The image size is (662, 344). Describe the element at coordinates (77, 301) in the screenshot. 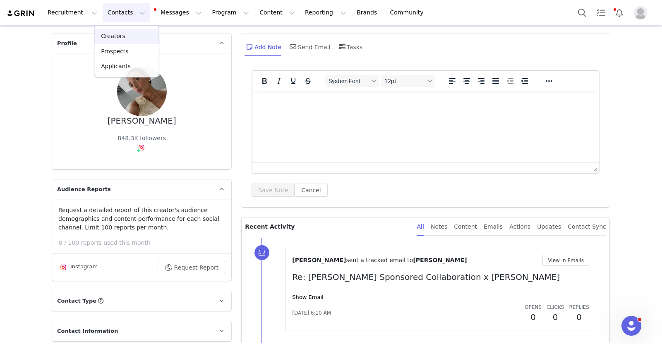

I see `span: Contact Type` at that location.